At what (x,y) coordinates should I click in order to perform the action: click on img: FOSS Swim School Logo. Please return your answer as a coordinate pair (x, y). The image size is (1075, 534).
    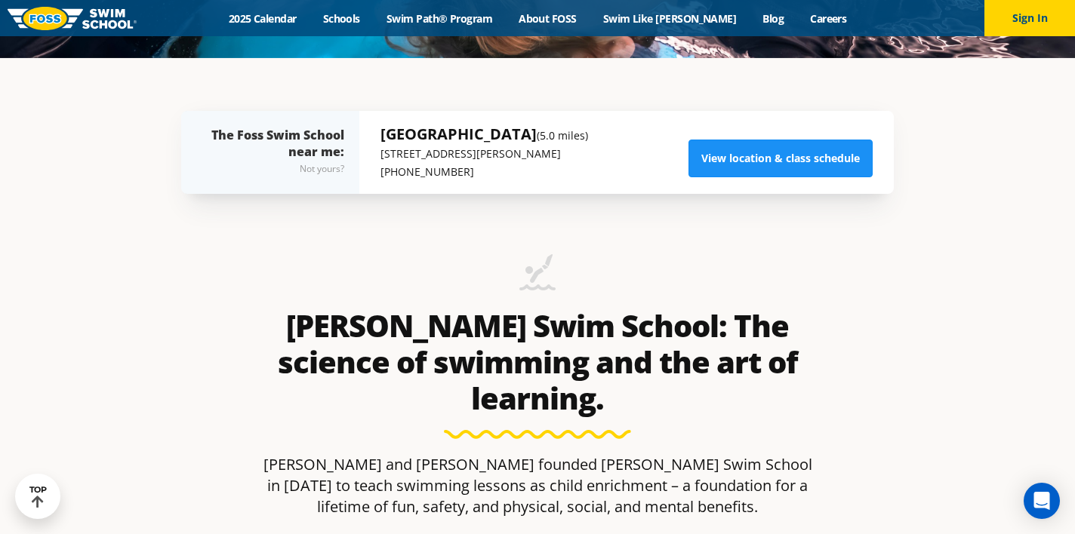
    Looking at the image, I should click on (72, 18).